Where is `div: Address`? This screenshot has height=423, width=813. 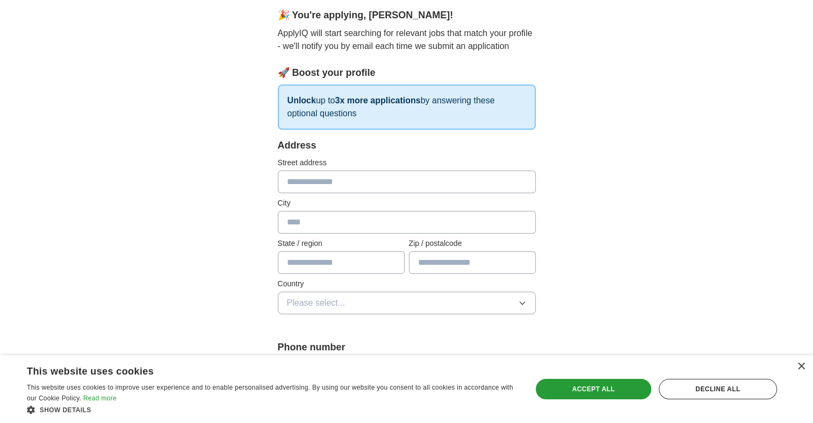 div: Address is located at coordinates (407, 145).